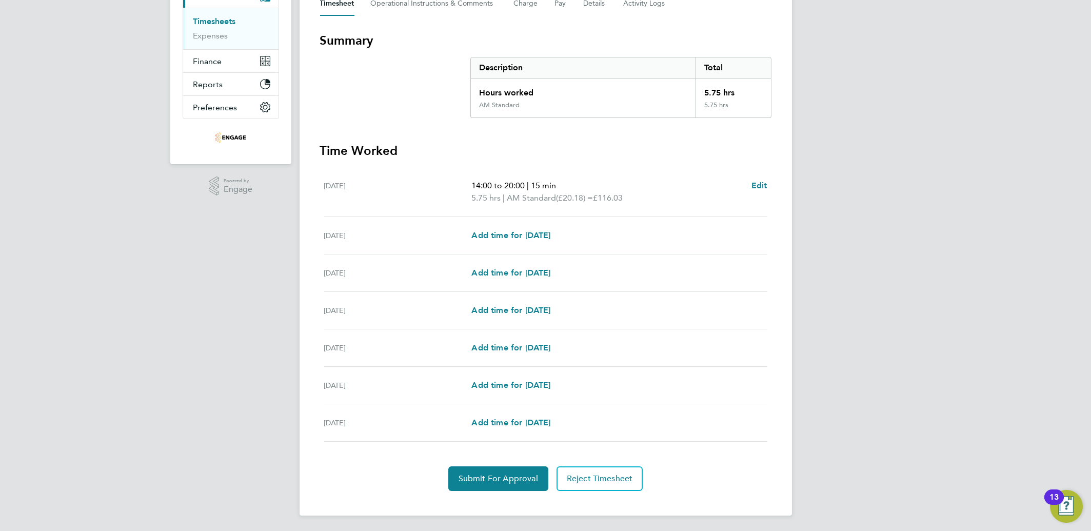 This screenshot has width=1091, height=531. Describe the element at coordinates (546, 151) in the screenshot. I see `h3: Time Worked` at that location.